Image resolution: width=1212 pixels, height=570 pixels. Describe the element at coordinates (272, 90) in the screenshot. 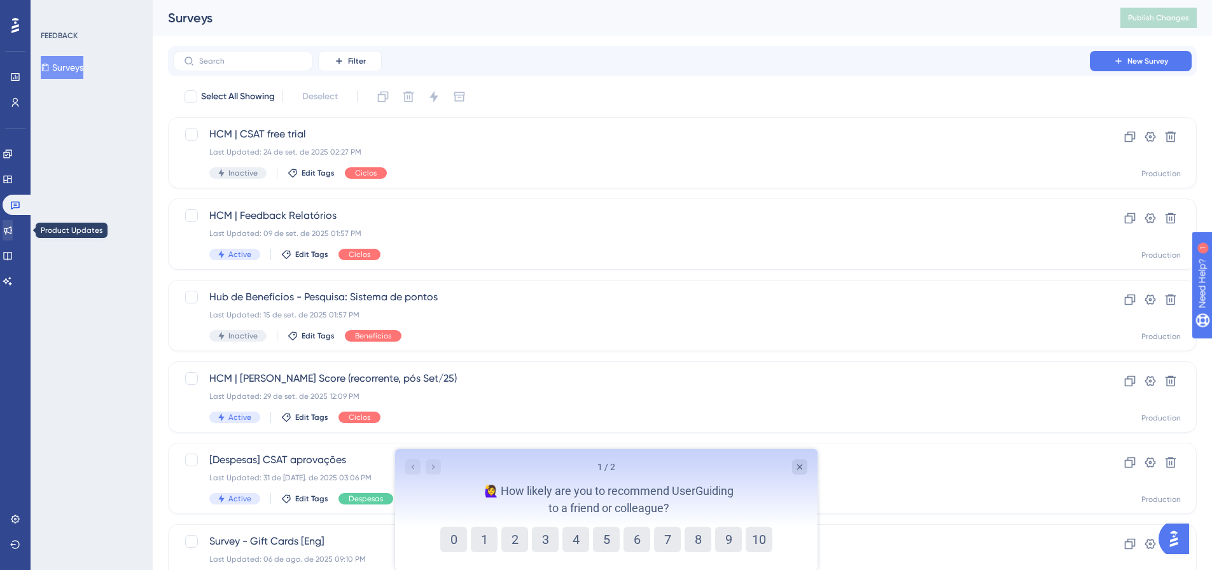

I see `button: Rate 7` at that location.